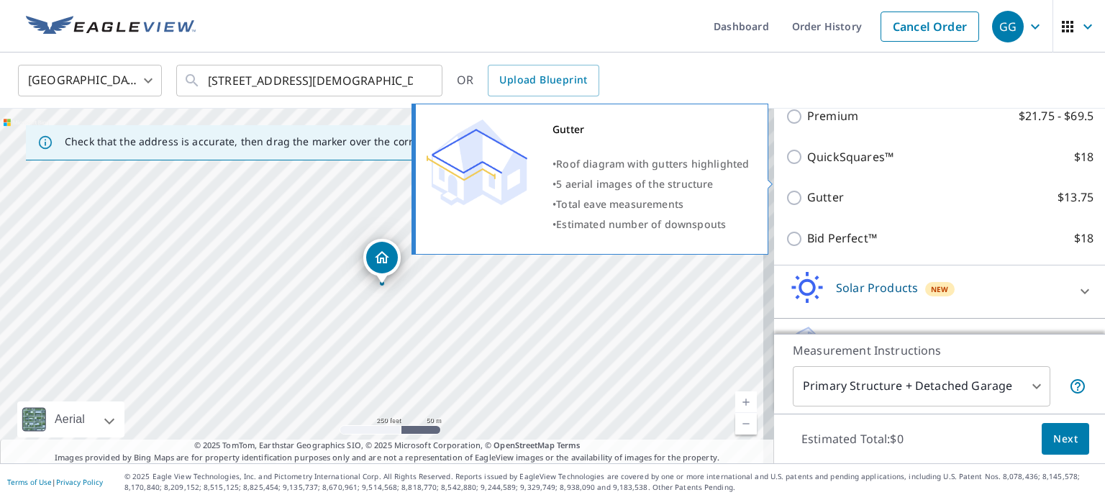 This screenshot has width=1105, height=500. I want to click on span: New, so click(940, 289).